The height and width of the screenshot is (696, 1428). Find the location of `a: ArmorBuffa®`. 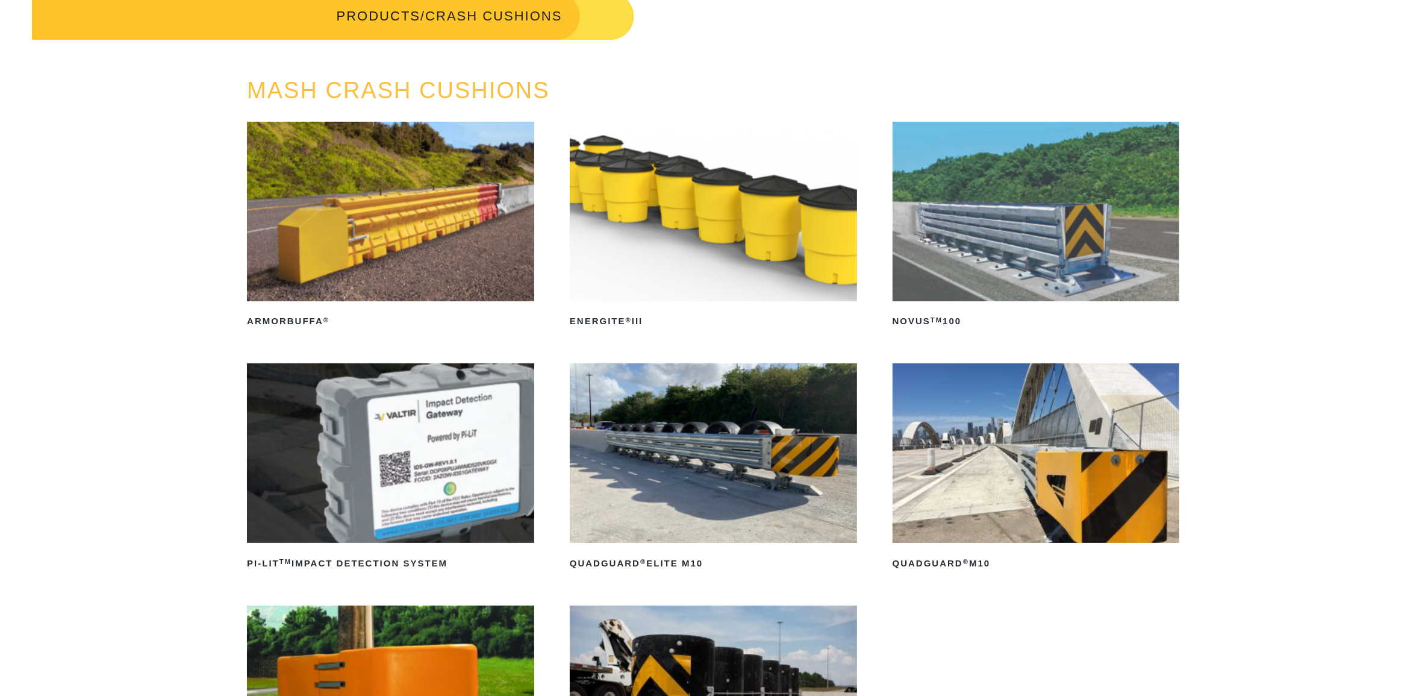

a: ArmorBuffa® is located at coordinates (390, 226).